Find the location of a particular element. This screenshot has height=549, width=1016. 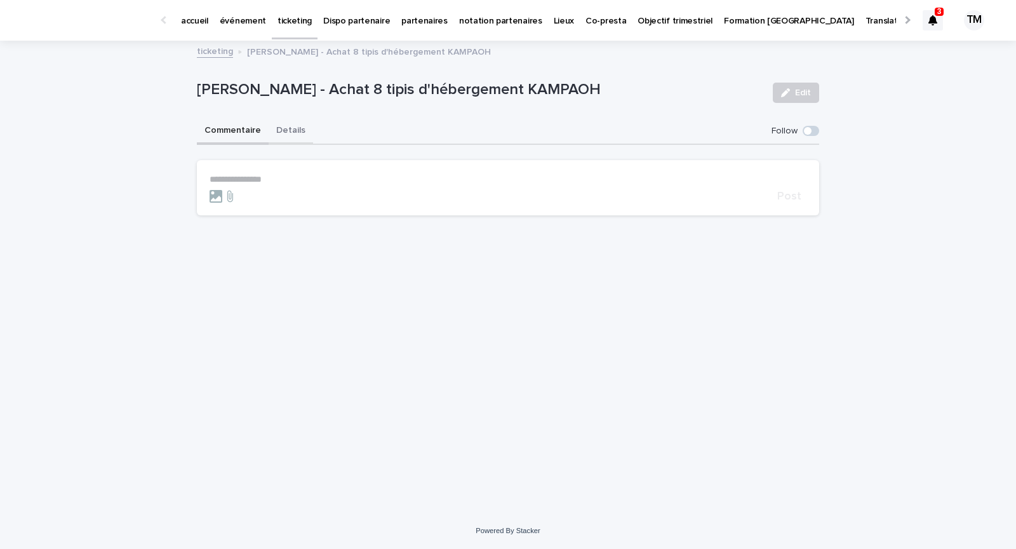

p: 3 is located at coordinates (939, 11).